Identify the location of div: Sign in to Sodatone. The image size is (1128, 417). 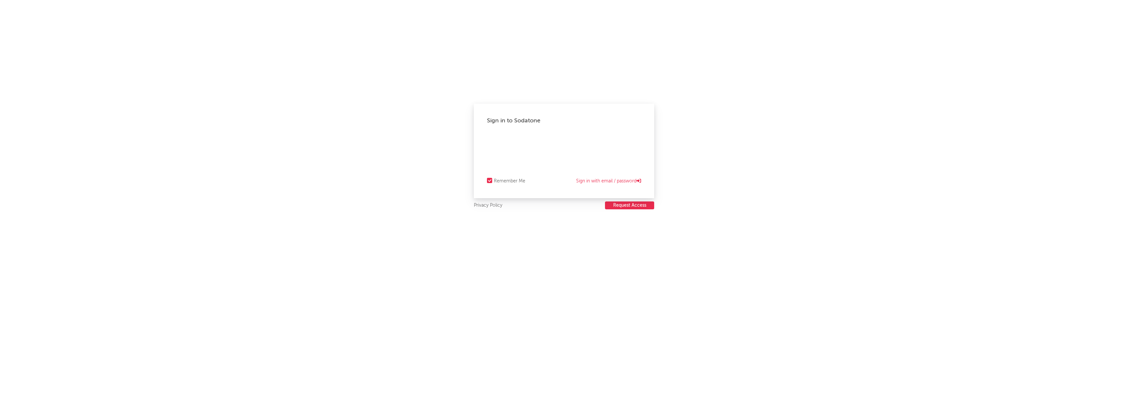
(564, 121).